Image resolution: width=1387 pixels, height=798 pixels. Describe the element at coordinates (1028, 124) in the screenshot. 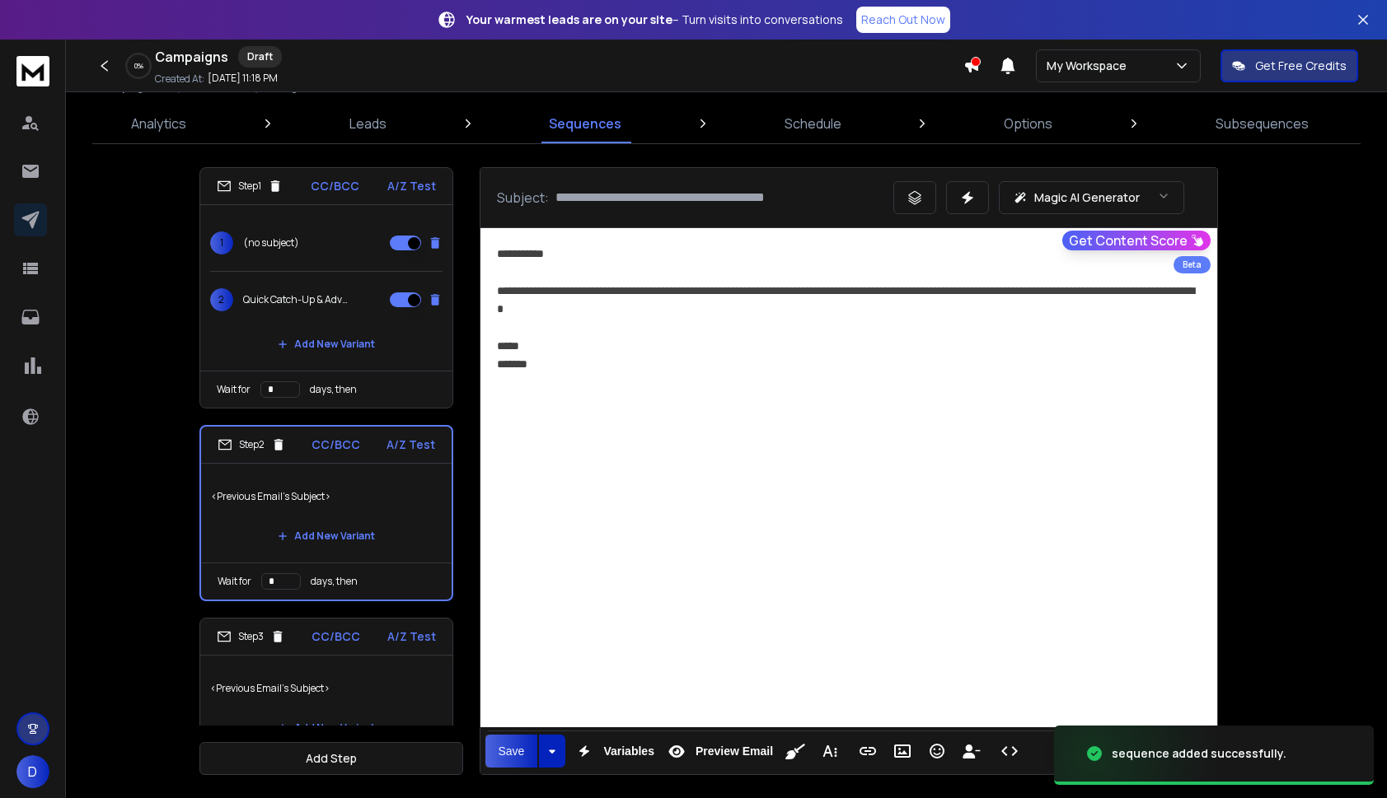

I see `p: Options` at that location.